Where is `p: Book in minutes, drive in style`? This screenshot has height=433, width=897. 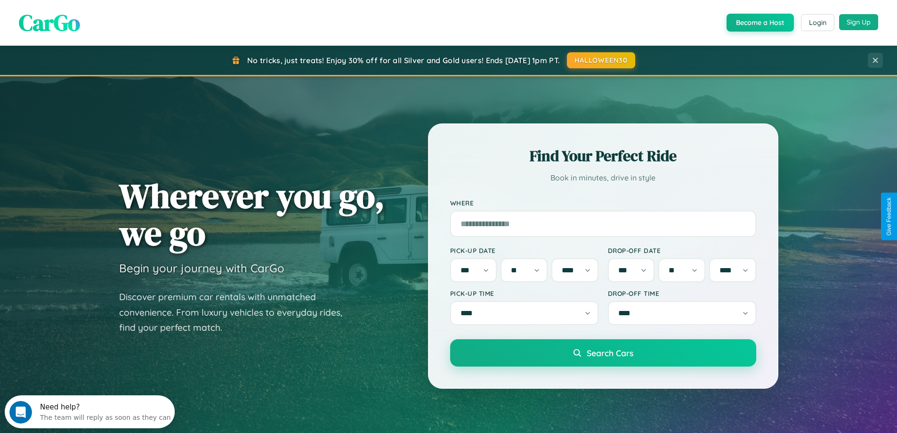 p: Book in minutes, drive in style is located at coordinates (603, 178).